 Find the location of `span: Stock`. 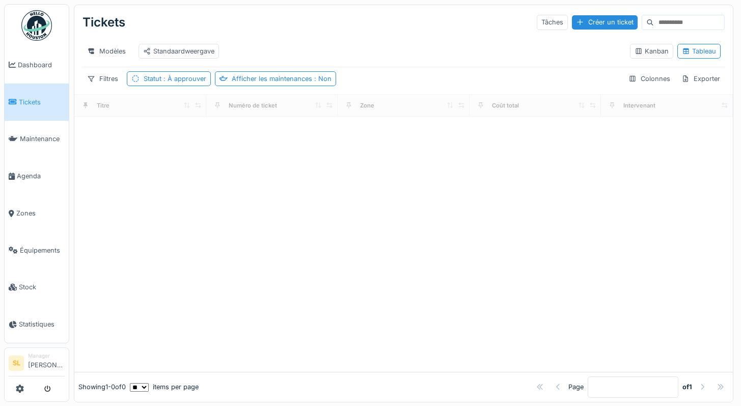

span: Stock is located at coordinates (42, 287).